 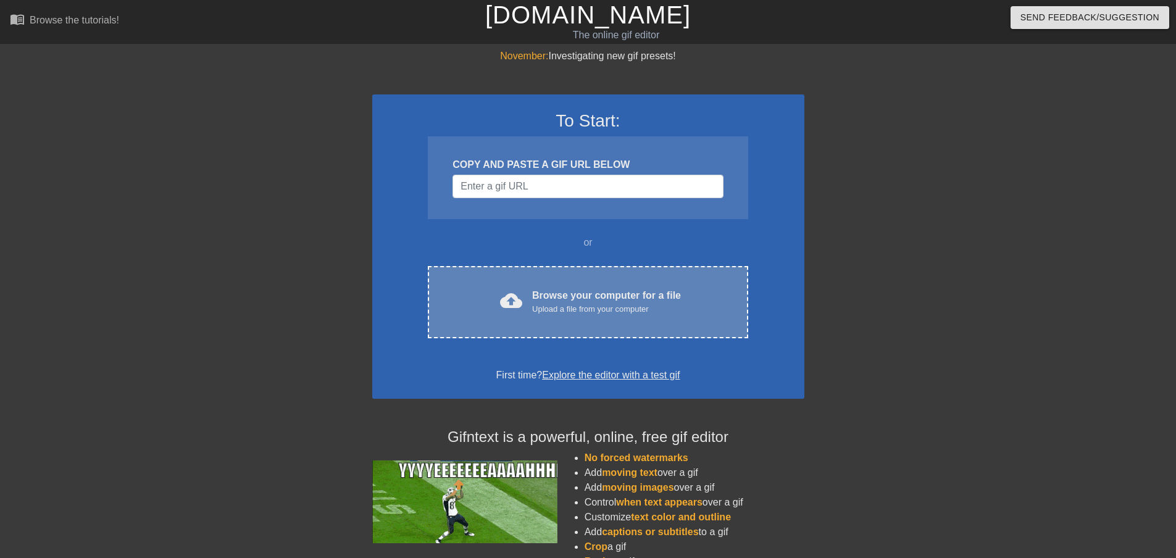 What do you see at coordinates (588, 56) in the screenshot?
I see `div: Investigating new gif presets!` at bounding box center [588, 56].